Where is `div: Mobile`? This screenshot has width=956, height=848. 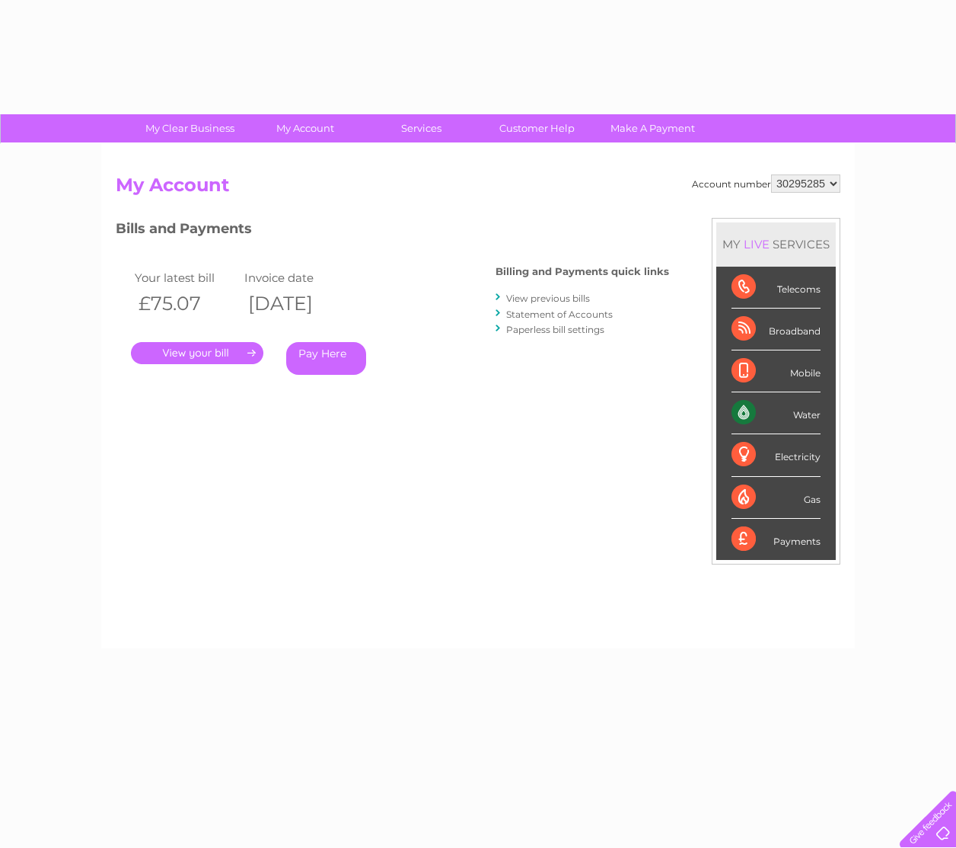
div: Mobile is located at coordinates (776, 371).